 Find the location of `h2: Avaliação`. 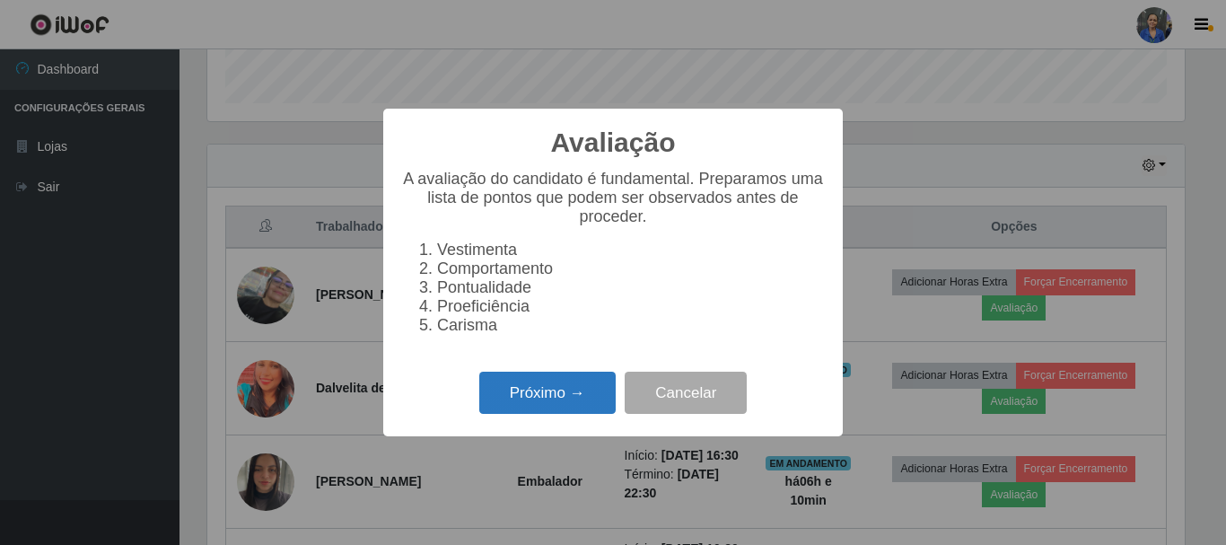

h2: Avaliação is located at coordinates (613, 143).